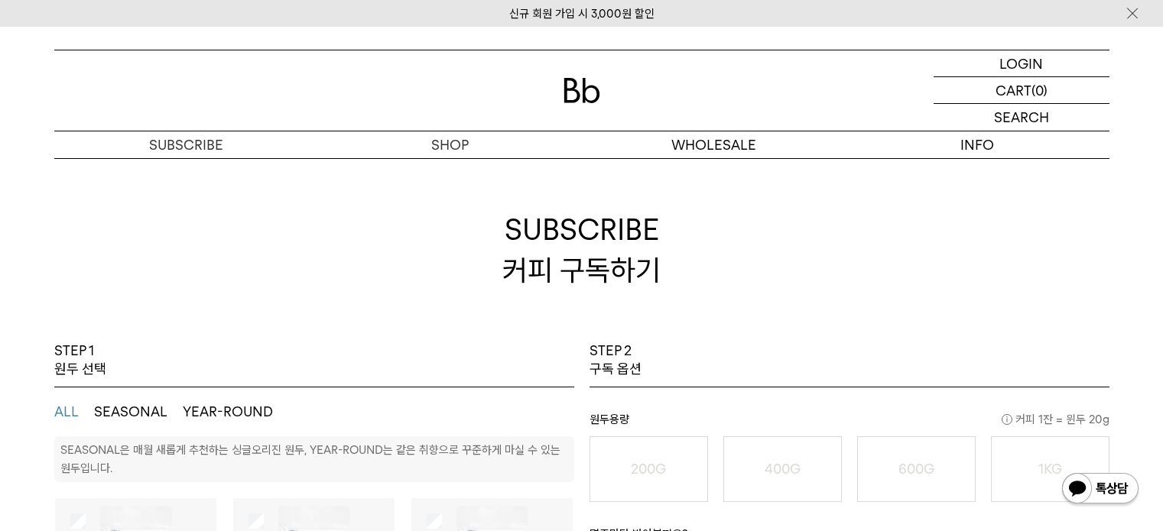  I want to click on a: 신규 회원 가입 시 3,000원 할인, so click(582, 14).